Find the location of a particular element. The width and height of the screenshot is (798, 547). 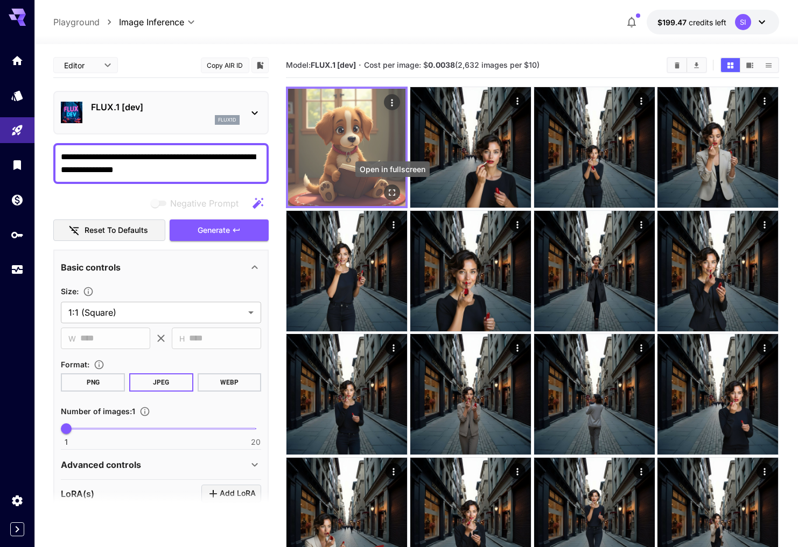

button: Show images in list view is located at coordinates (768, 65).